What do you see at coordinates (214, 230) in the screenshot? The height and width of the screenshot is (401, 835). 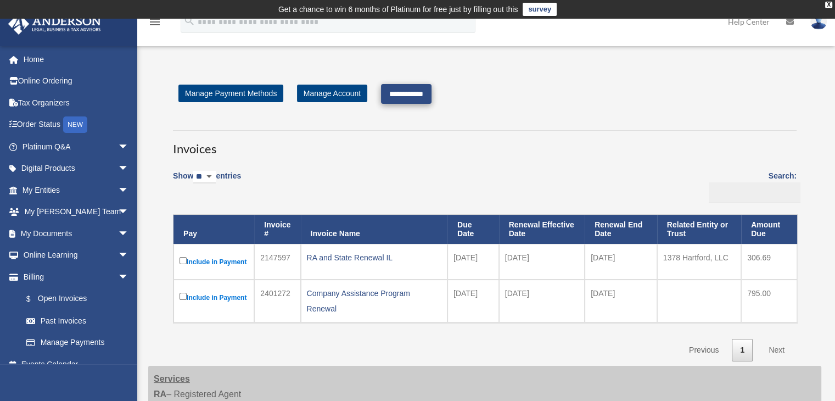 I see `th: Pay: activate to sort column descending` at bounding box center [214, 230].